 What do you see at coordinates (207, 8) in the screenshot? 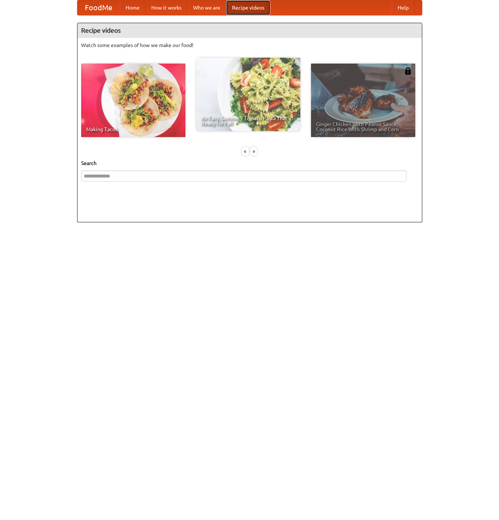
I see `a: Who we are` at bounding box center [207, 8].